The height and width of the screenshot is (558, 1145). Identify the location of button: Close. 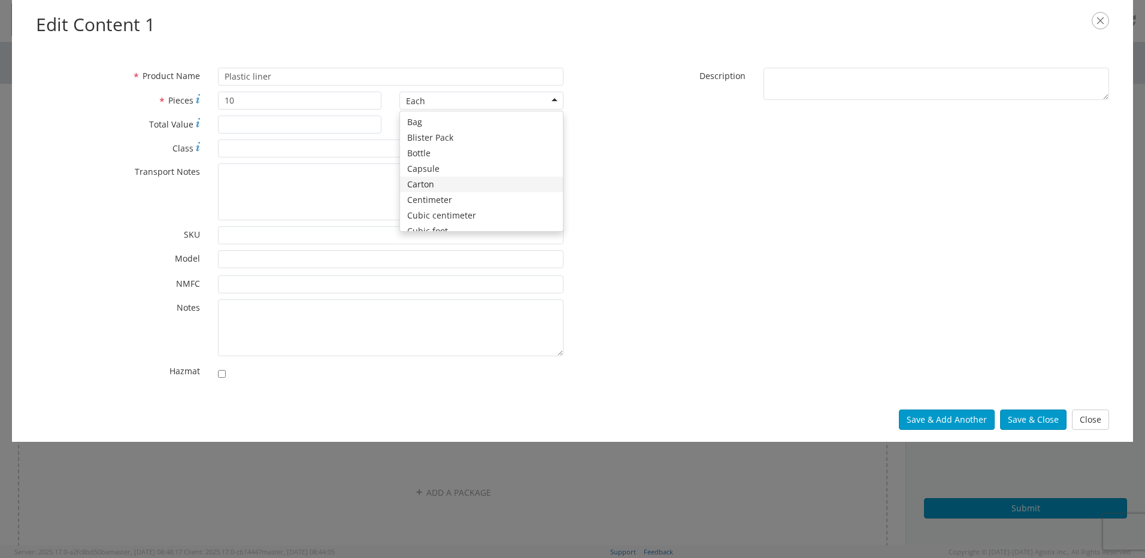
(1091, 420).